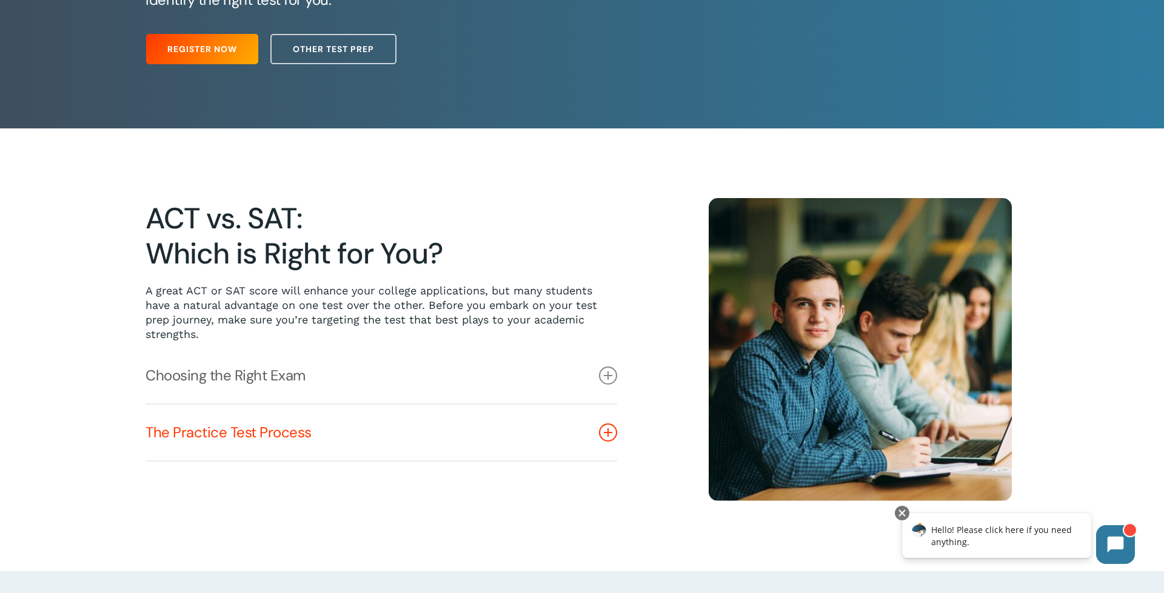 The height and width of the screenshot is (593, 1164). I want to click on h2: ACT vs. SAT: Which is Right for You?, so click(381, 236).